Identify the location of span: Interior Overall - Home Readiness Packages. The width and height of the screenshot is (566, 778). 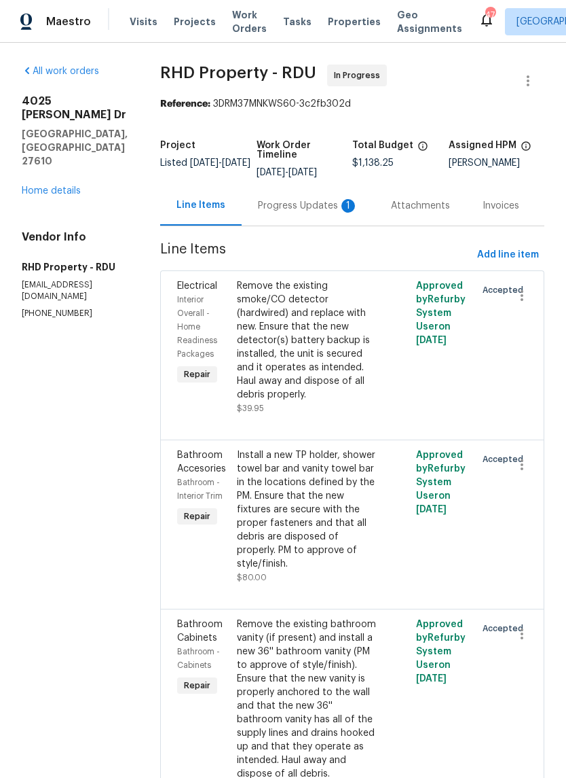
(197, 327).